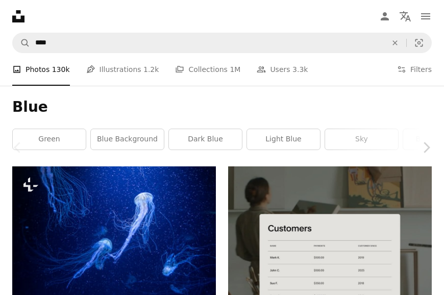 This screenshot has width=444, height=295. Describe the element at coordinates (205, 139) in the screenshot. I see `a: dark blue` at that location.